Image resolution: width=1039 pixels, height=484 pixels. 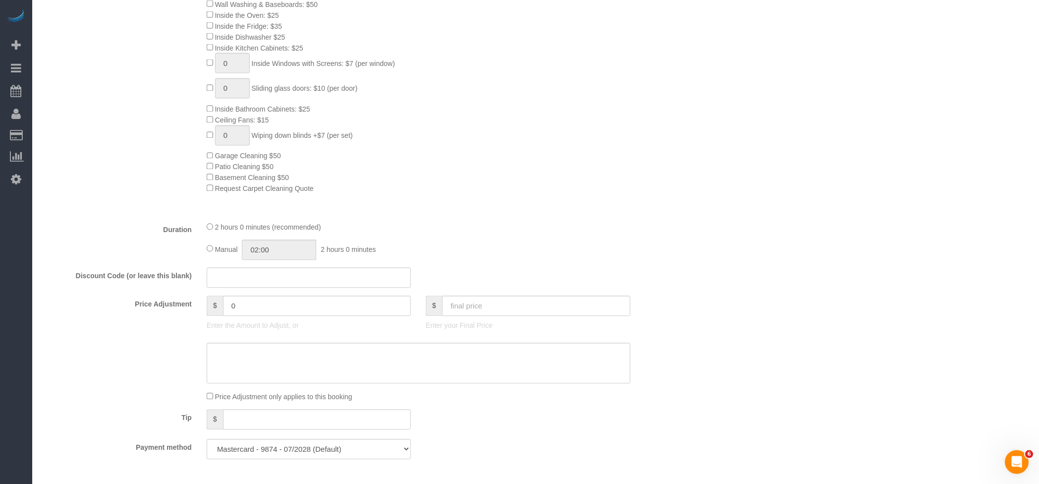 What do you see at coordinates (248, 26) in the screenshot?
I see `span: Inside the Fridge: $35` at bounding box center [248, 26].